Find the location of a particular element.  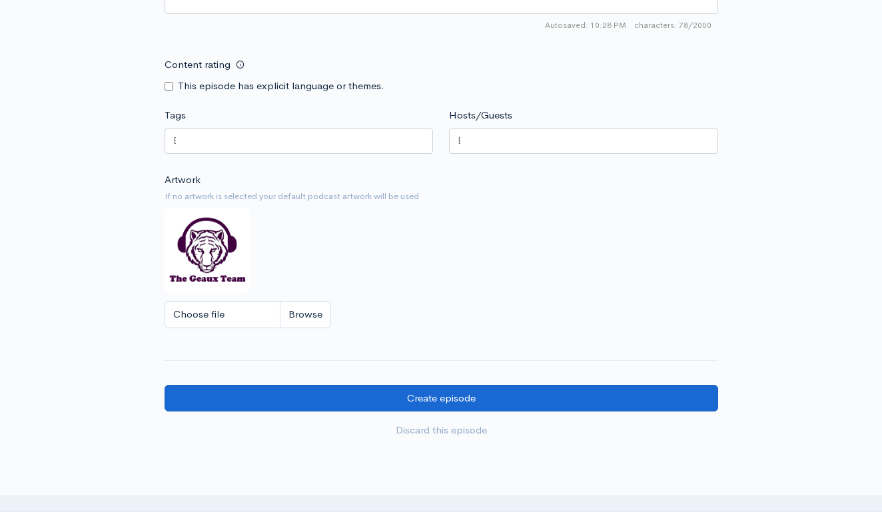

label: Tags is located at coordinates (175, 115).